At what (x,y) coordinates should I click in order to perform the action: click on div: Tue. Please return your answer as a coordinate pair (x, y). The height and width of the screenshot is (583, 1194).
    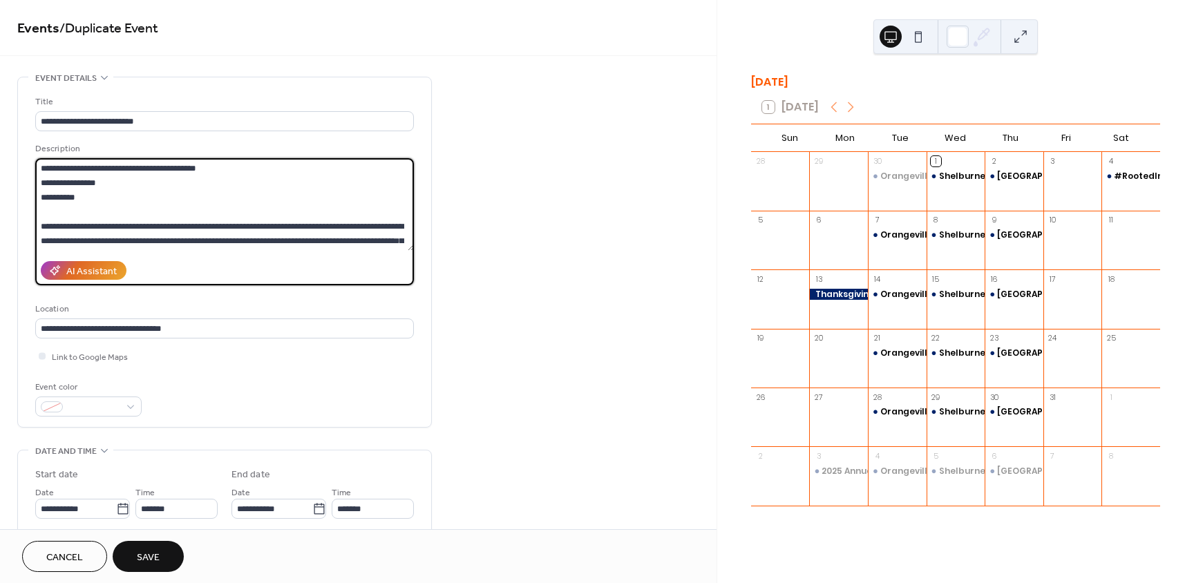
    Looking at the image, I should click on (901, 138).